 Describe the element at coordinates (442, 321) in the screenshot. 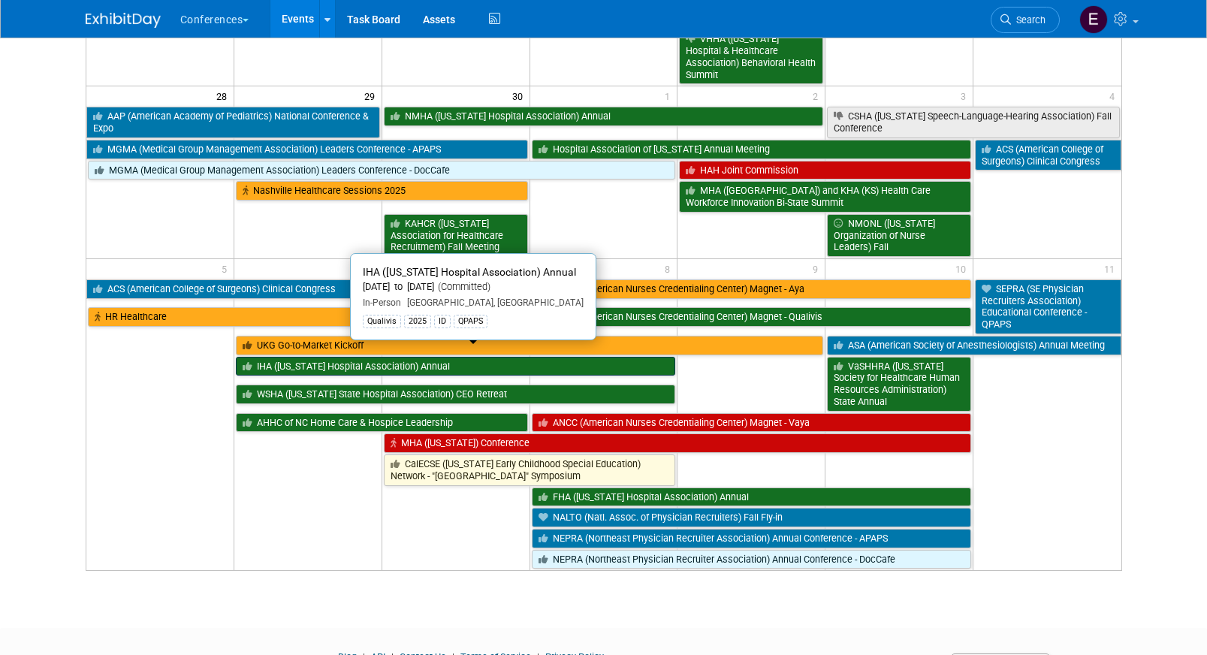

I see `div: ID` at that location.